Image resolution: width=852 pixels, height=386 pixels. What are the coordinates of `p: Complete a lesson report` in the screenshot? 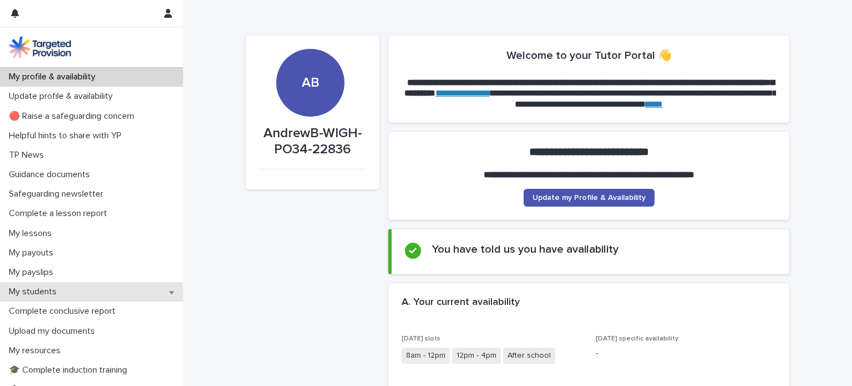 It's located at (60, 213).